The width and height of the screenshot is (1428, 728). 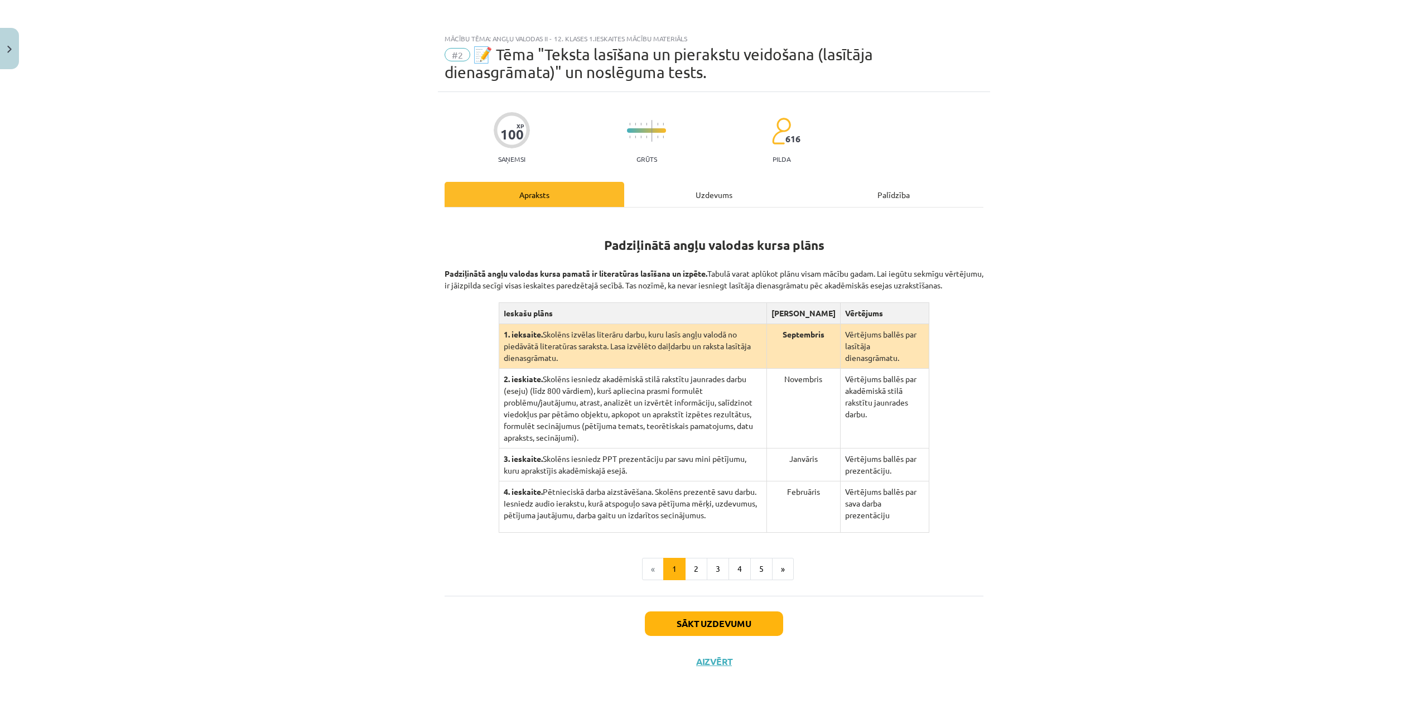 What do you see at coordinates (803, 408) in the screenshot?
I see `td: Novembris` at bounding box center [803, 408].